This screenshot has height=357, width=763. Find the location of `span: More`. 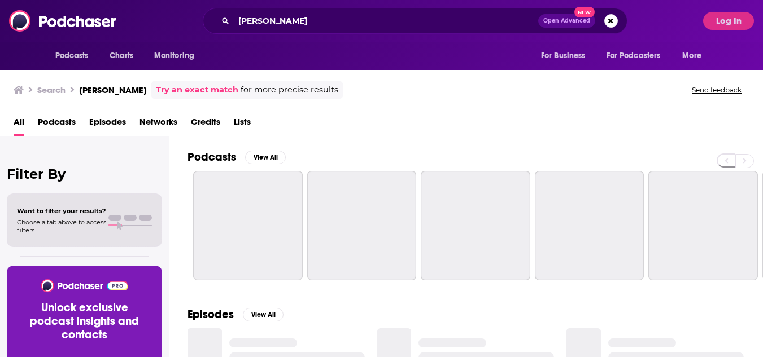

span: More is located at coordinates (692, 56).